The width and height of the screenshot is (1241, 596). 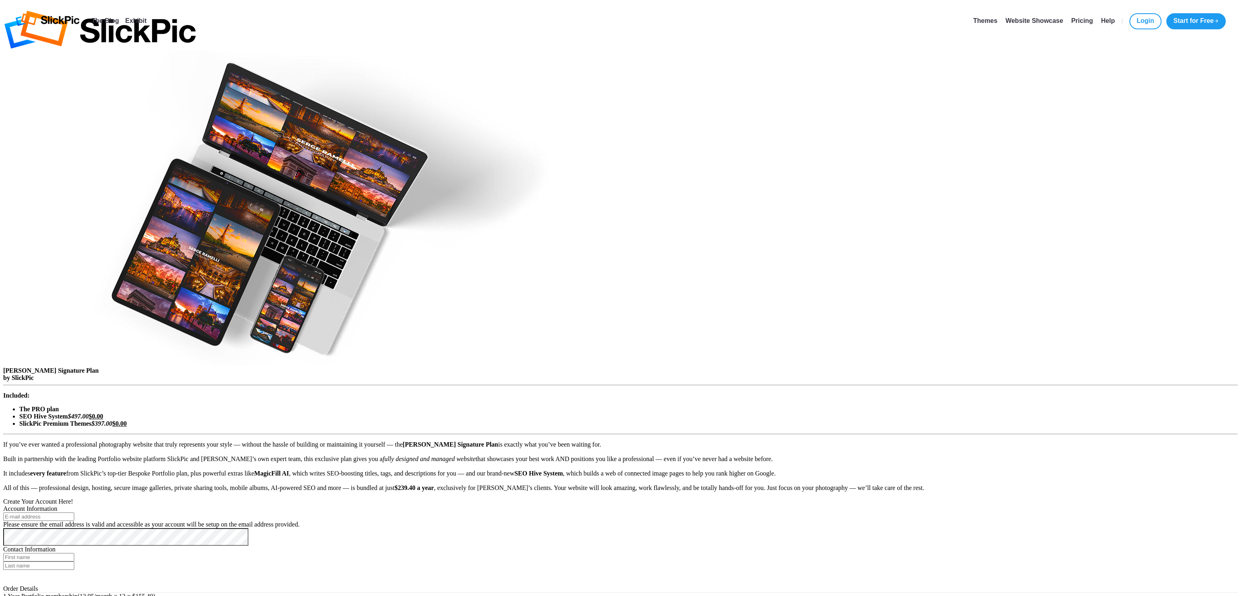 I want to click on div: Please ensure the email address is valid and accessible as your account will be setup on the emai..., so click(x=621, y=524).